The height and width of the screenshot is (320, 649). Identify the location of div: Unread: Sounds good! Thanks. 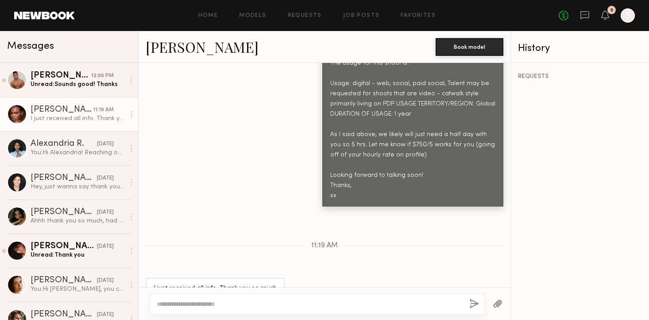
(78, 84).